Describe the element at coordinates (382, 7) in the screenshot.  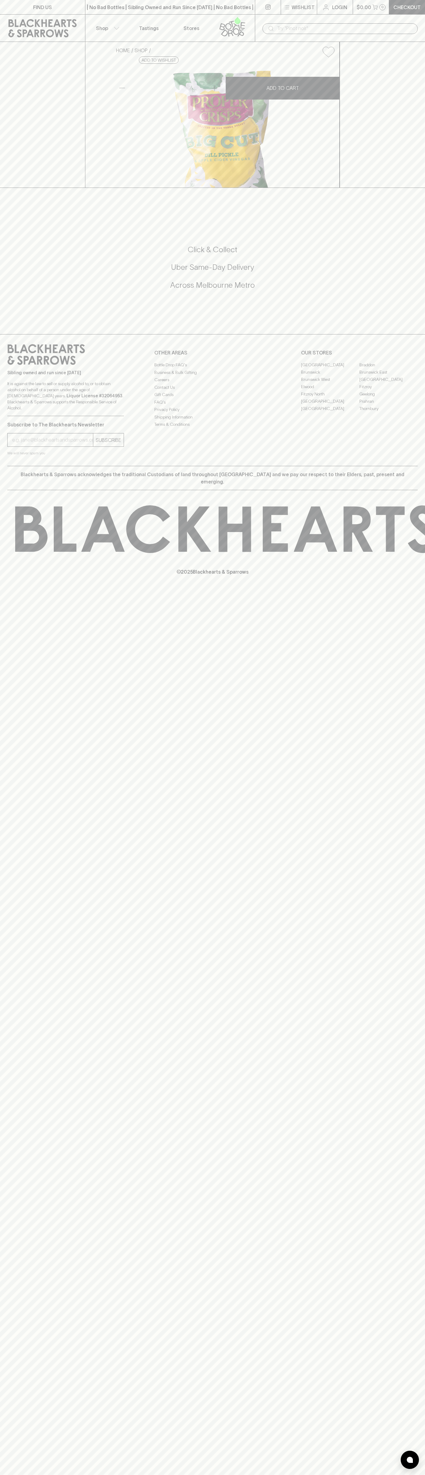
I see `p: 0` at that location.